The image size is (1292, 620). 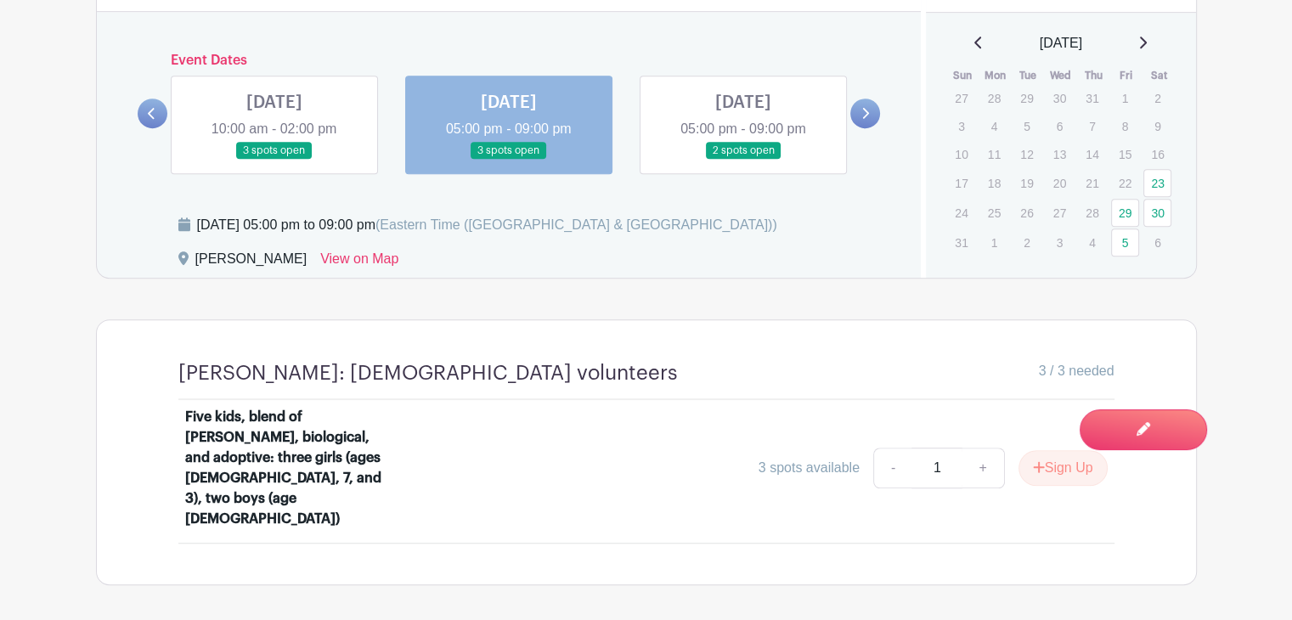 What do you see at coordinates (1028, 76) in the screenshot?
I see `th: Tue` at bounding box center [1028, 76].